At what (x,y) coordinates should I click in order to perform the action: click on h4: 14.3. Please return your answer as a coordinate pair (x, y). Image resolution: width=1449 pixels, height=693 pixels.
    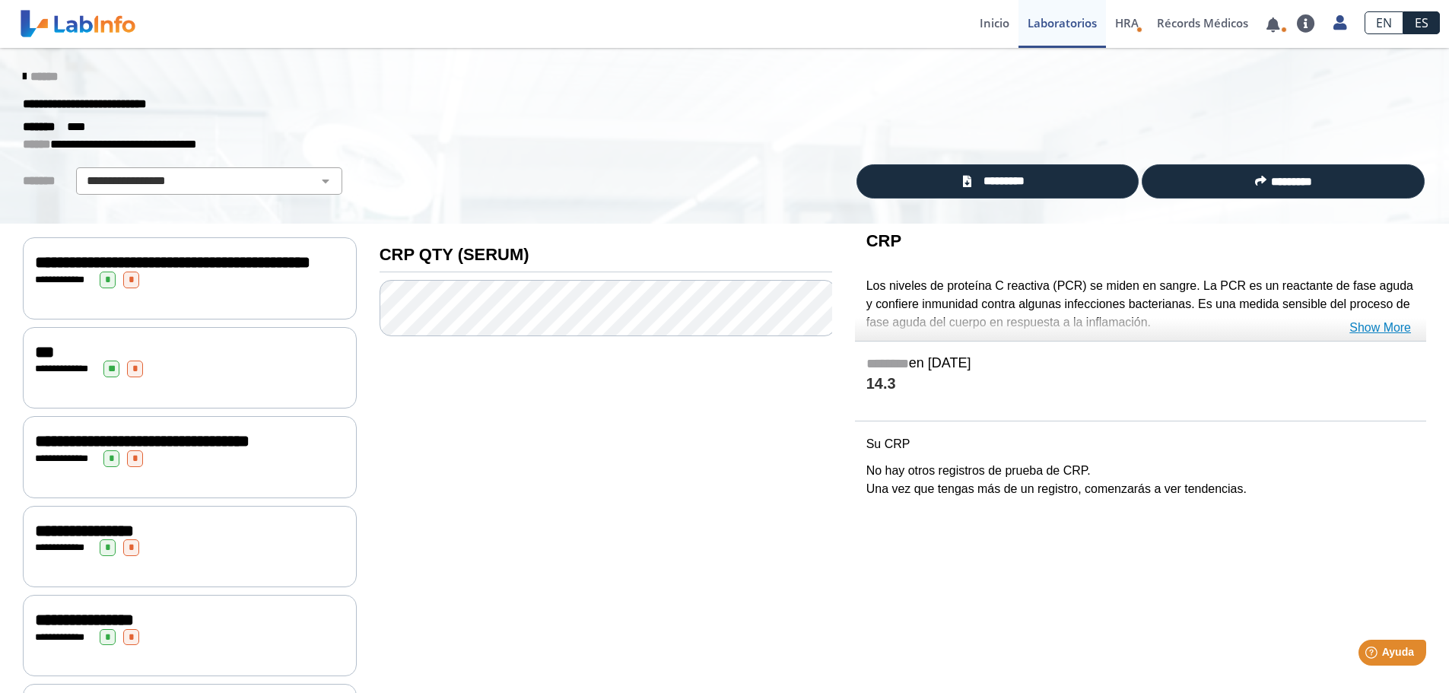
    Looking at the image, I should click on (1140, 384).